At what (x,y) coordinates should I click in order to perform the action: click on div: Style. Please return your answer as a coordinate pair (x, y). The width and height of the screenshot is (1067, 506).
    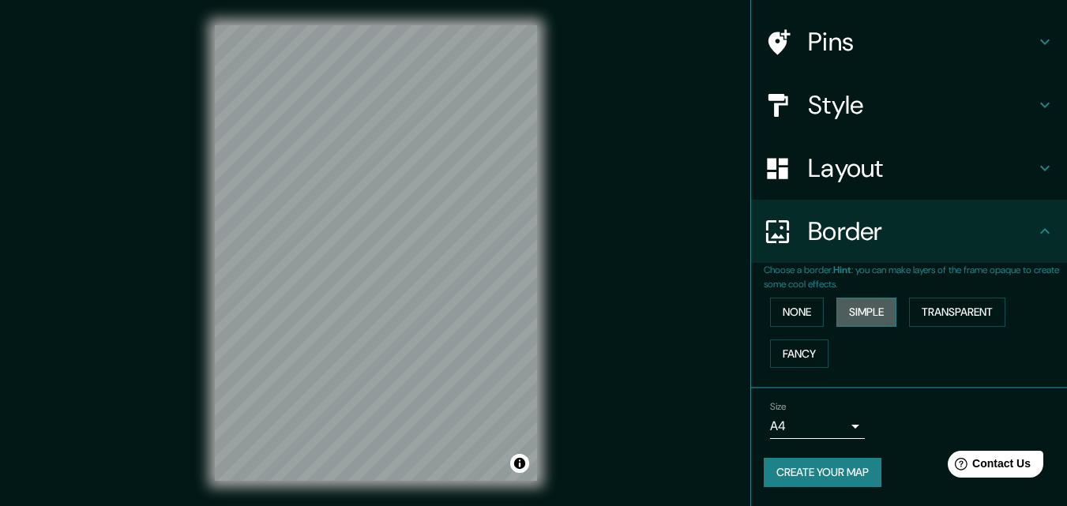
    Looking at the image, I should click on (909, 105).